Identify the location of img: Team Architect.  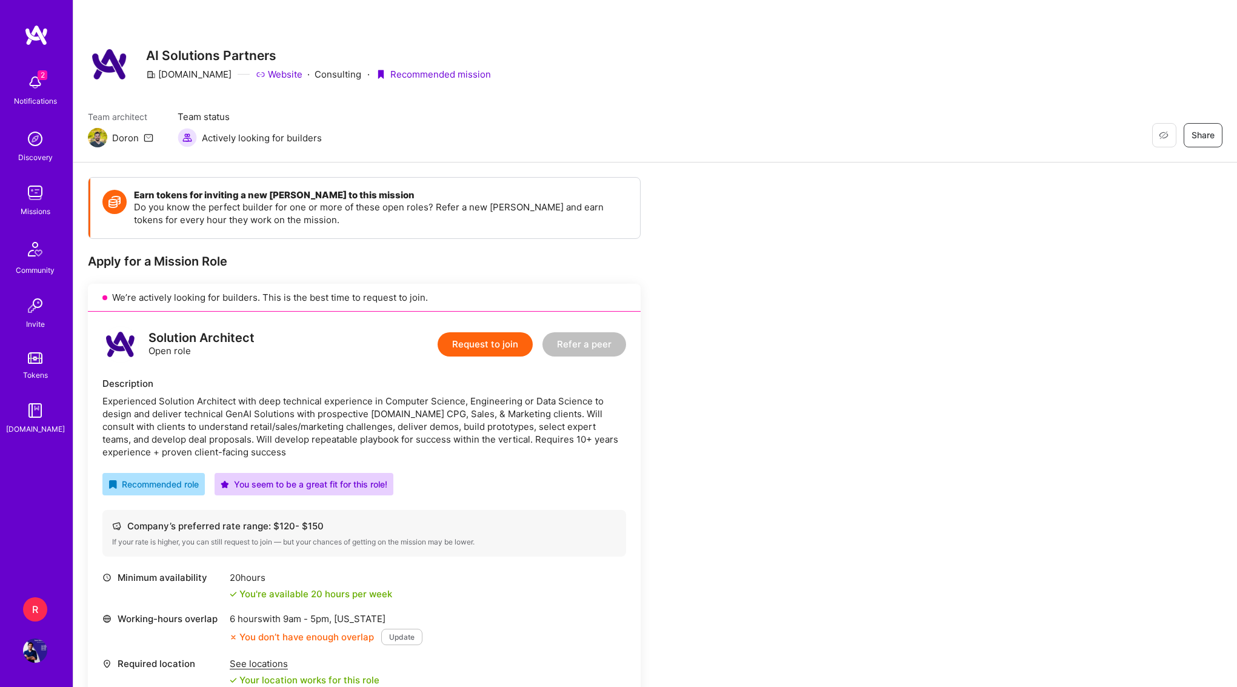
(98, 138).